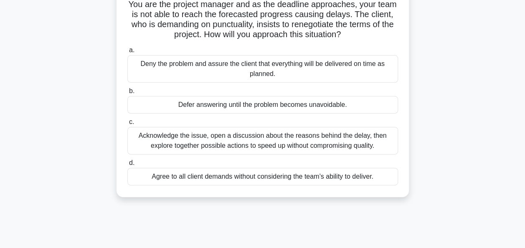  I want to click on div: Agree to all client demands without considering the team’s ability to deliver., so click(263, 177).